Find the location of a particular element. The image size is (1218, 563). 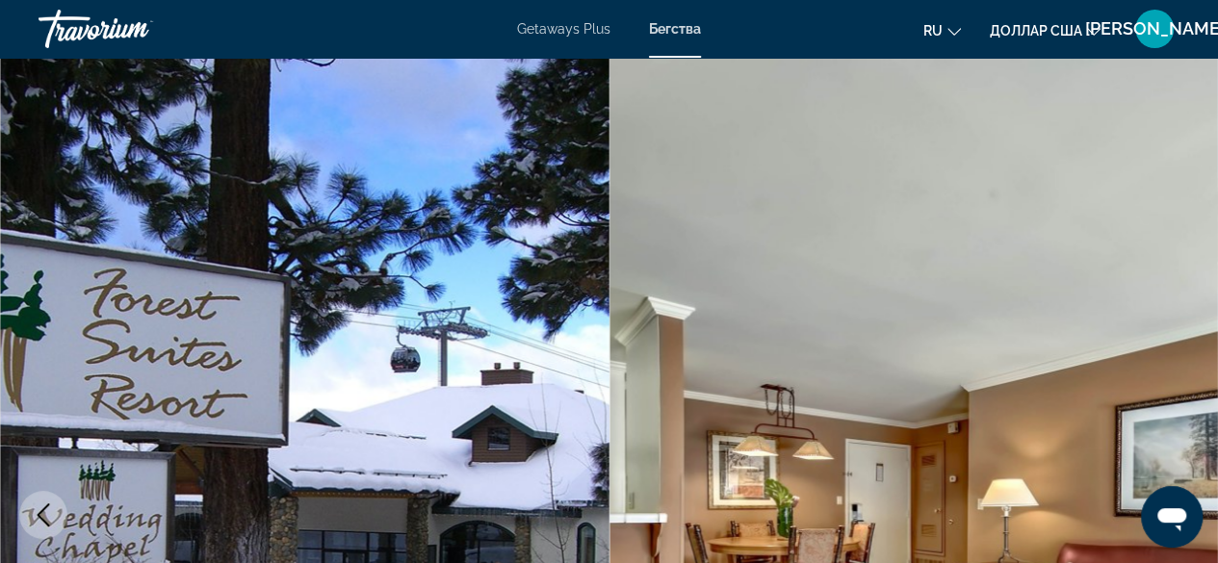

a: Травориум is located at coordinates (135, 29).